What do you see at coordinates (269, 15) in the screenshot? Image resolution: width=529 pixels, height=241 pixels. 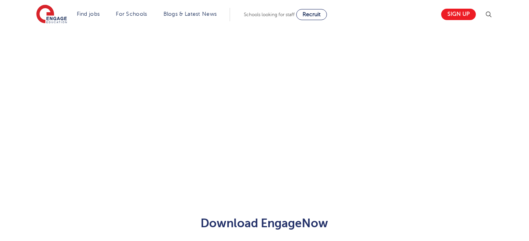 I see `span: Schools looking for staff` at bounding box center [269, 15].